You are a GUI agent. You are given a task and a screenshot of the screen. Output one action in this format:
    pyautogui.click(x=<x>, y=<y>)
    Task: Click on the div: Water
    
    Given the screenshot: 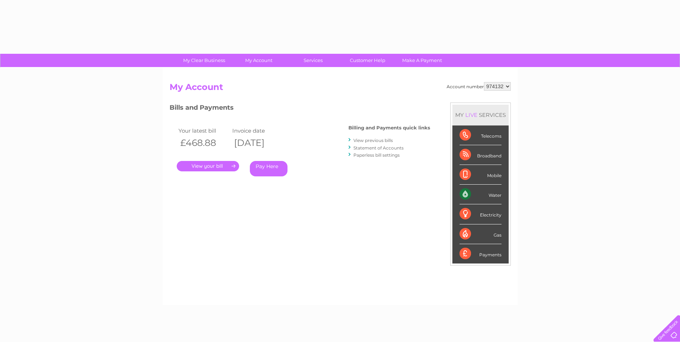 What is the action you would take?
    pyautogui.click(x=480, y=194)
    